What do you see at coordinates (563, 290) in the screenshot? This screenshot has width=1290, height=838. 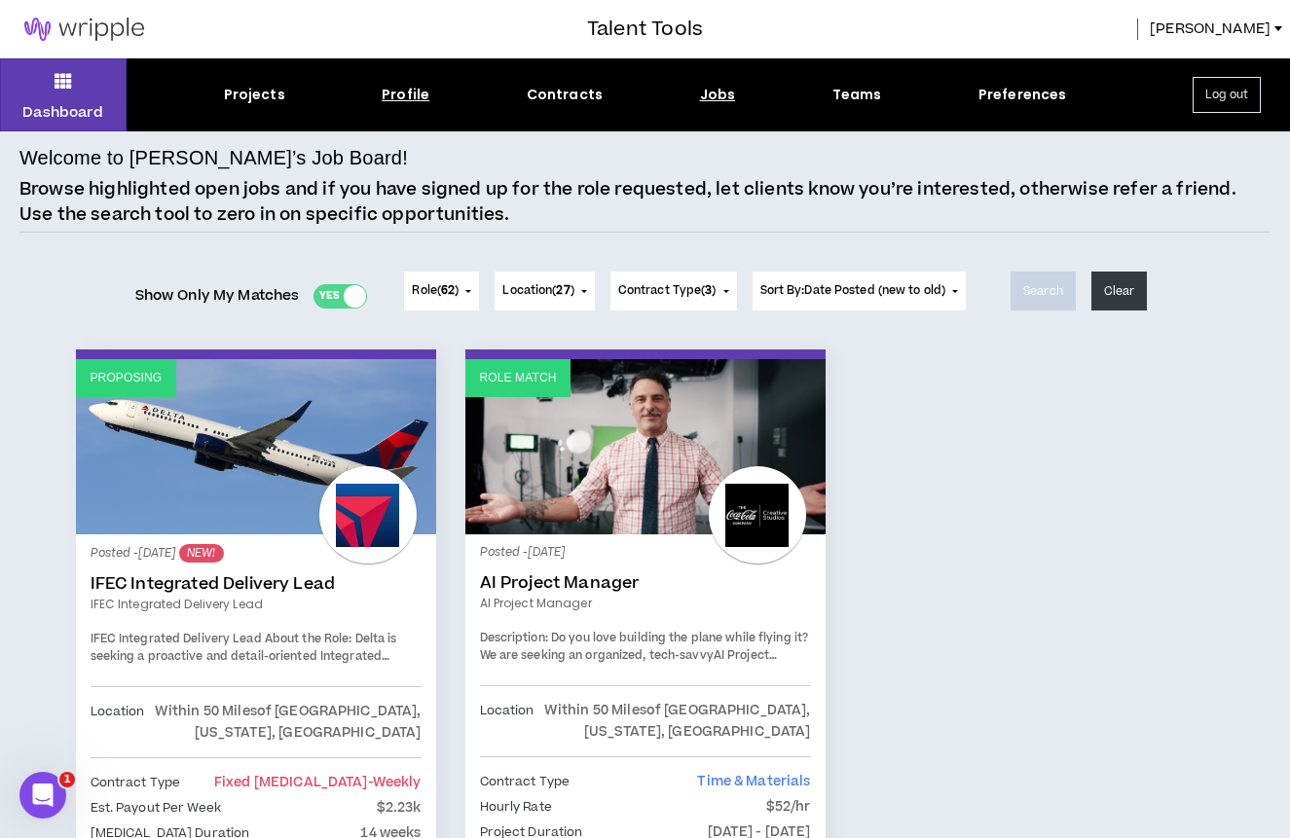 I see `span: 27` at bounding box center [563, 290].